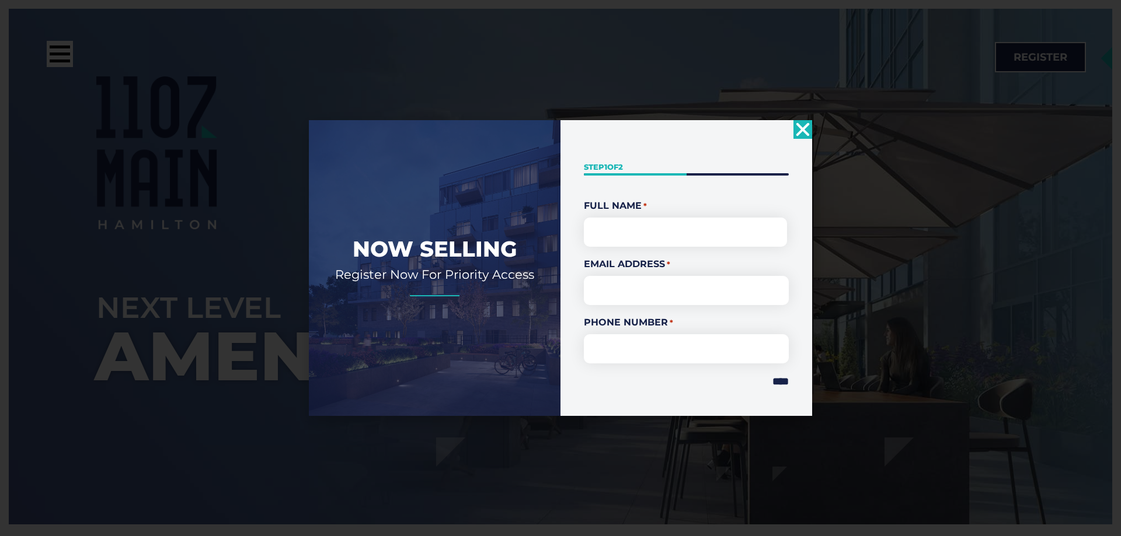  Describe the element at coordinates (686, 167) in the screenshot. I see `p: Step of` at that location.